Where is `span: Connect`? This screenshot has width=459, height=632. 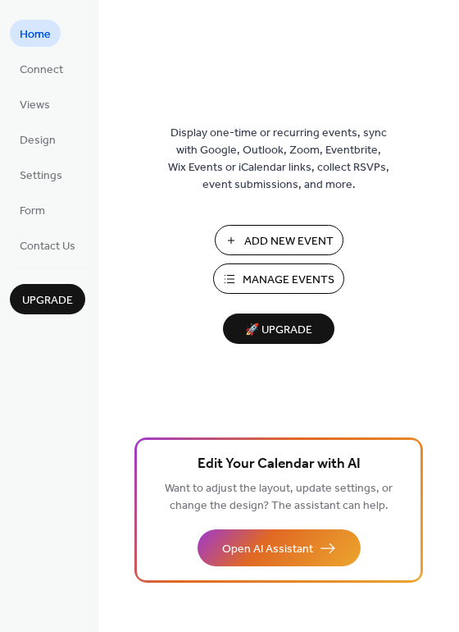
span: Connect is located at coordinates (41, 70).